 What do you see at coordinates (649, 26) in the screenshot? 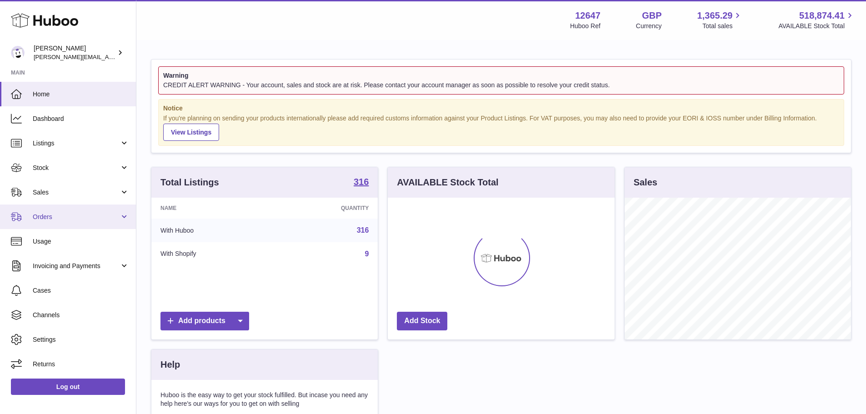
I see `div: Currency` at bounding box center [649, 26].